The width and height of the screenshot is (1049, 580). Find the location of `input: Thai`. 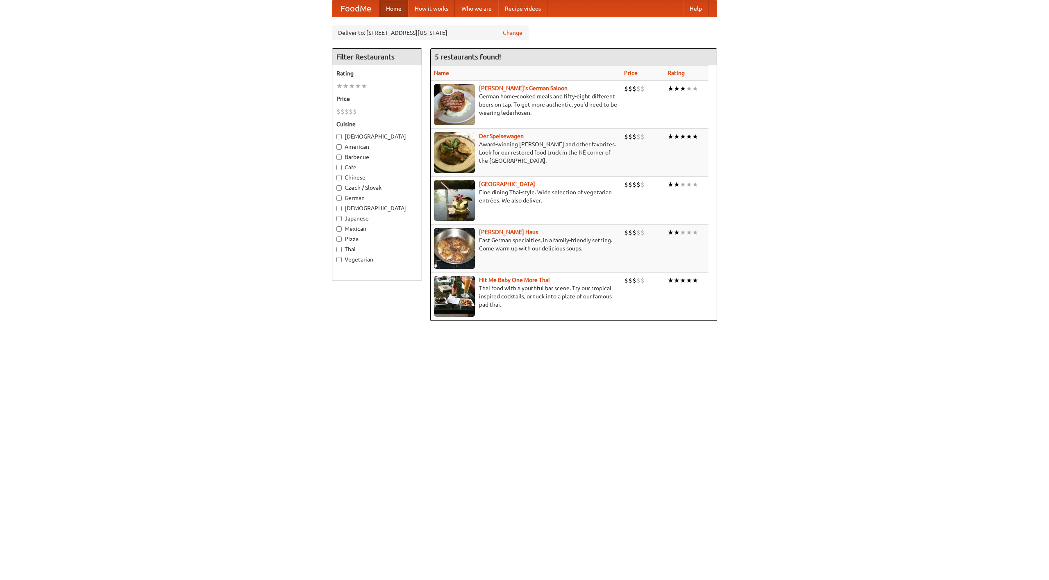

input: Thai is located at coordinates (339, 249).